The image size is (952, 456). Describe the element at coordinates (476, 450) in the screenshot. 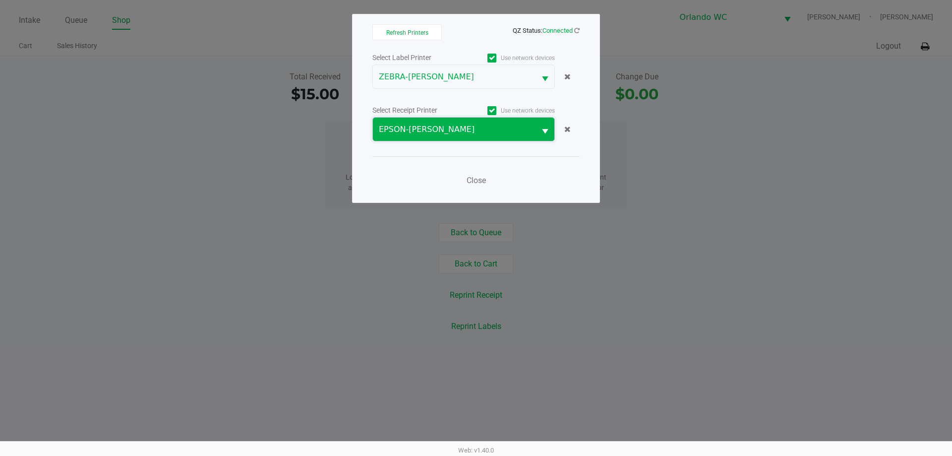

I see `span: Web: v1.40.0` at that location.